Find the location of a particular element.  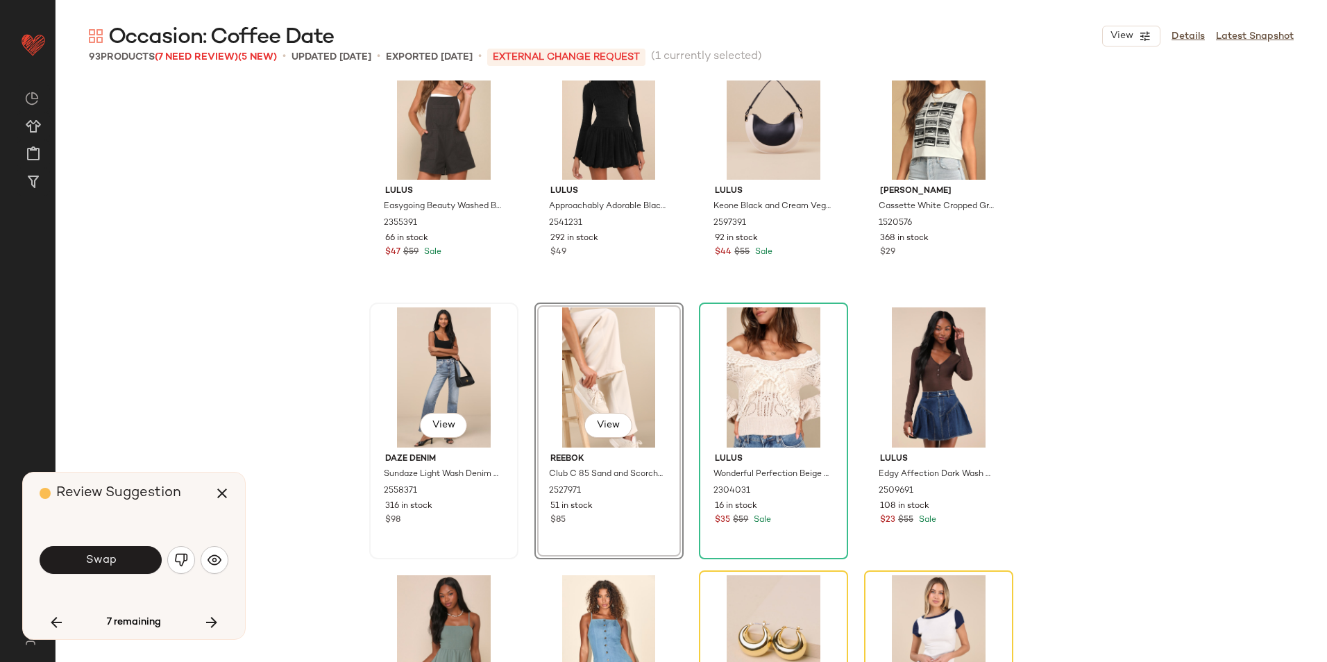

span: 2527971 is located at coordinates (565, 491).